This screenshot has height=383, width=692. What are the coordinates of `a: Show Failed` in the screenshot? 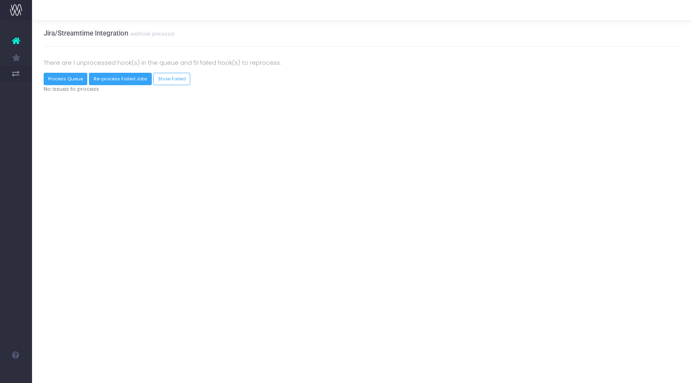 It's located at (172, 79).